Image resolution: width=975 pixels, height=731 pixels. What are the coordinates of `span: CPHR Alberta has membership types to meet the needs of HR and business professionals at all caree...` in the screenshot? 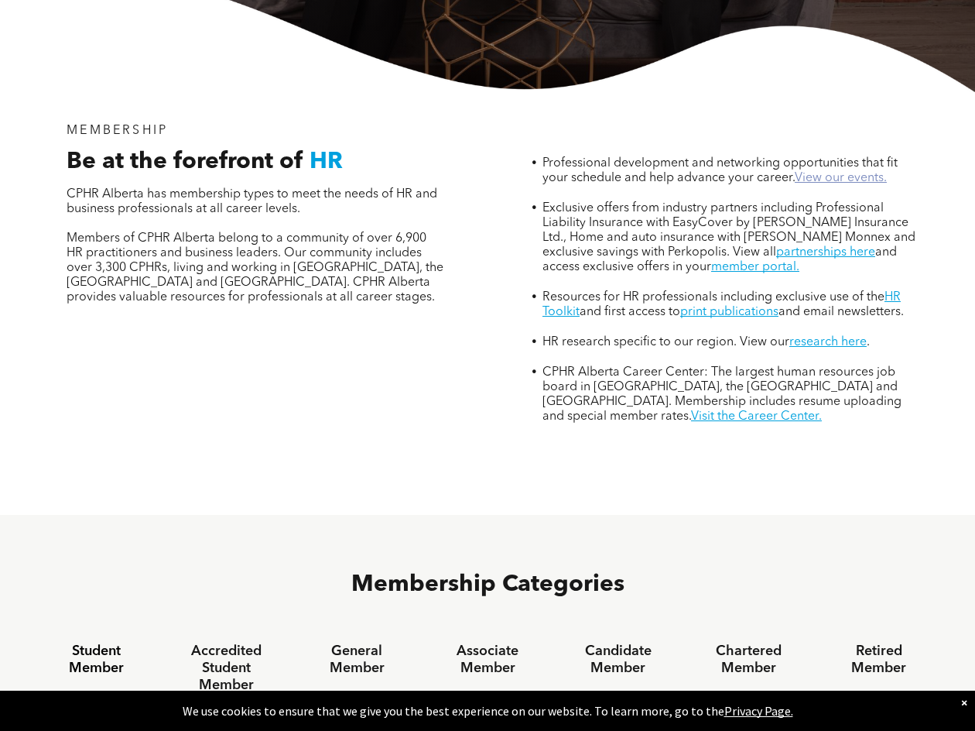 It's located at (252, 201).